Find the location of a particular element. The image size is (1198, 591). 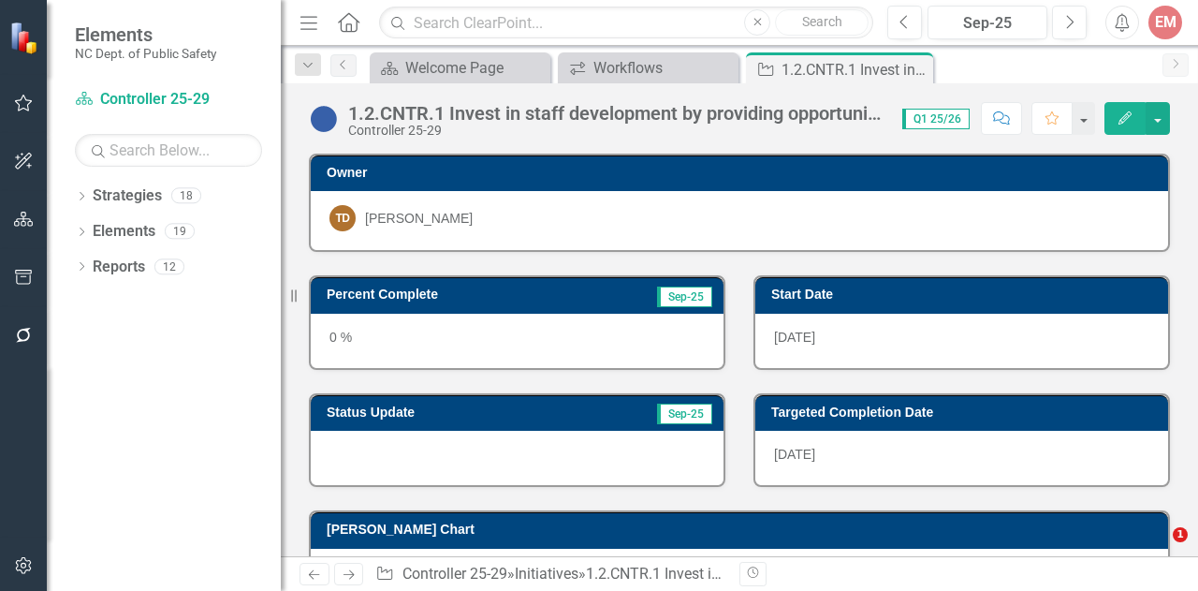

h3: Status Update is located at coordinates (444, 412).